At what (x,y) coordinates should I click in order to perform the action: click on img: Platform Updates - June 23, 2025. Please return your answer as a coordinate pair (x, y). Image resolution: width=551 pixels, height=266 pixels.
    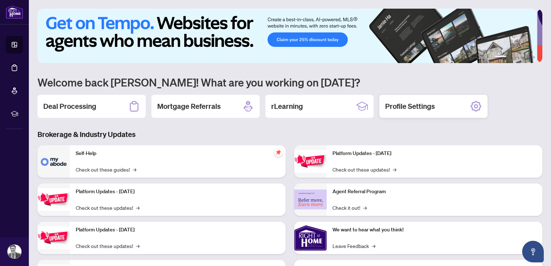
    Looking at the image, I should click on (311, 161).